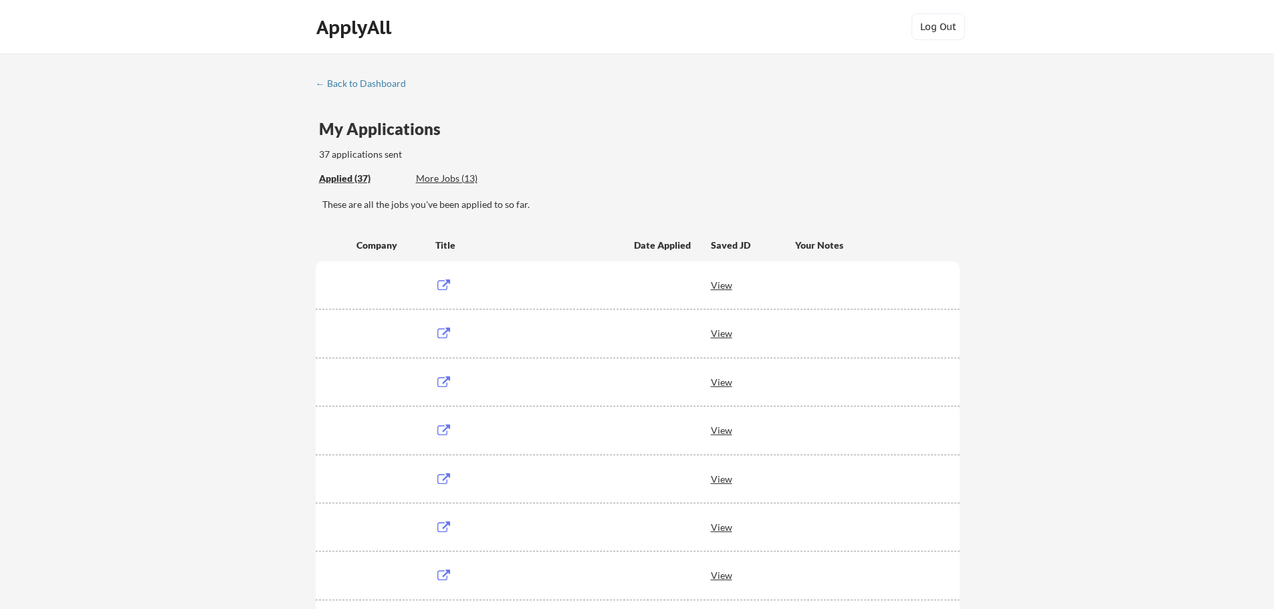 Image resolution: width=1274 pixels, height=609 pixels. Describe the element at coordinates (663, 245) in the screenshot. I see `div: Date Applied` at that location.